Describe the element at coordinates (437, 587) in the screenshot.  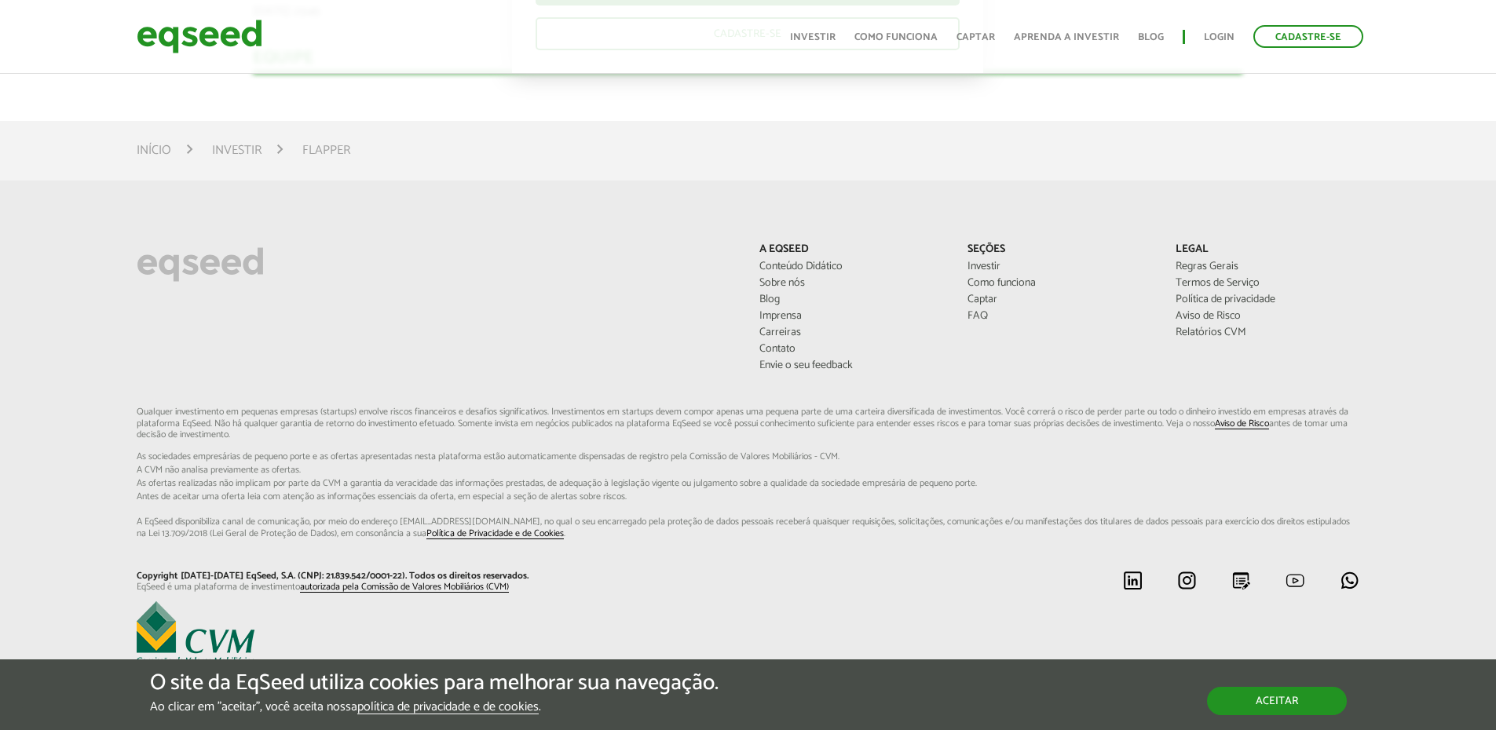
I see `p: EqSeed é uma plataforma de investimento` at that location.